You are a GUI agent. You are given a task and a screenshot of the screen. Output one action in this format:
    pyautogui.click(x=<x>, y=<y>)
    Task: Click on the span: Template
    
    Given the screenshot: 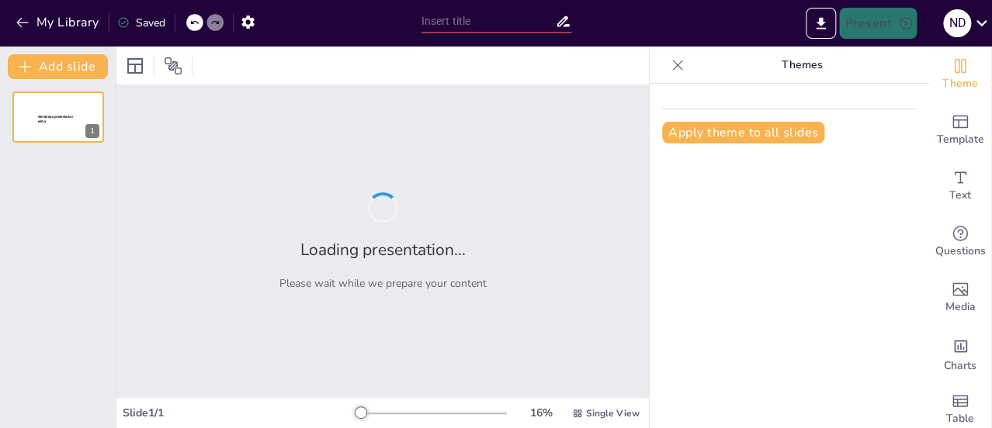 What is the action you would take?
    pyautogui.click(x=960, y=140)
    